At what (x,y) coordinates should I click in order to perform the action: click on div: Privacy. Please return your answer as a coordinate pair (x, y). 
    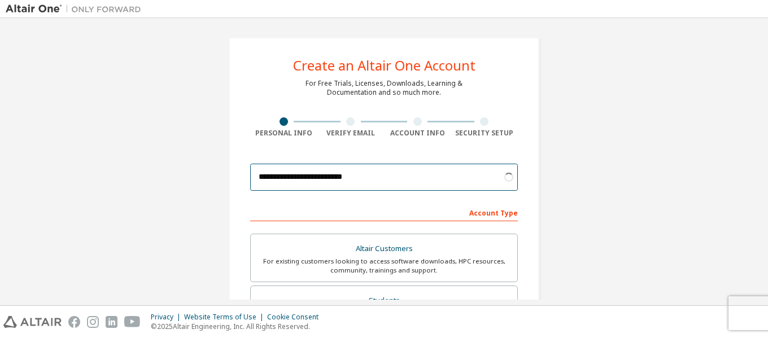
    Looking at the image, I should click on (167, 318).